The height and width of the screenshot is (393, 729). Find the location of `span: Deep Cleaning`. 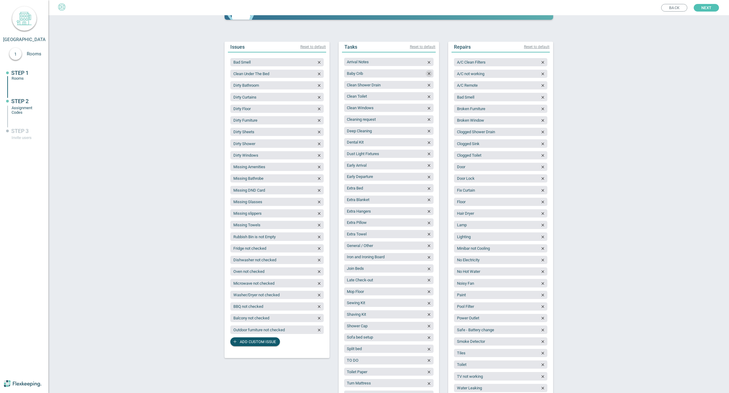

span: Deep Cleaning is located at coordinates (360, 131).